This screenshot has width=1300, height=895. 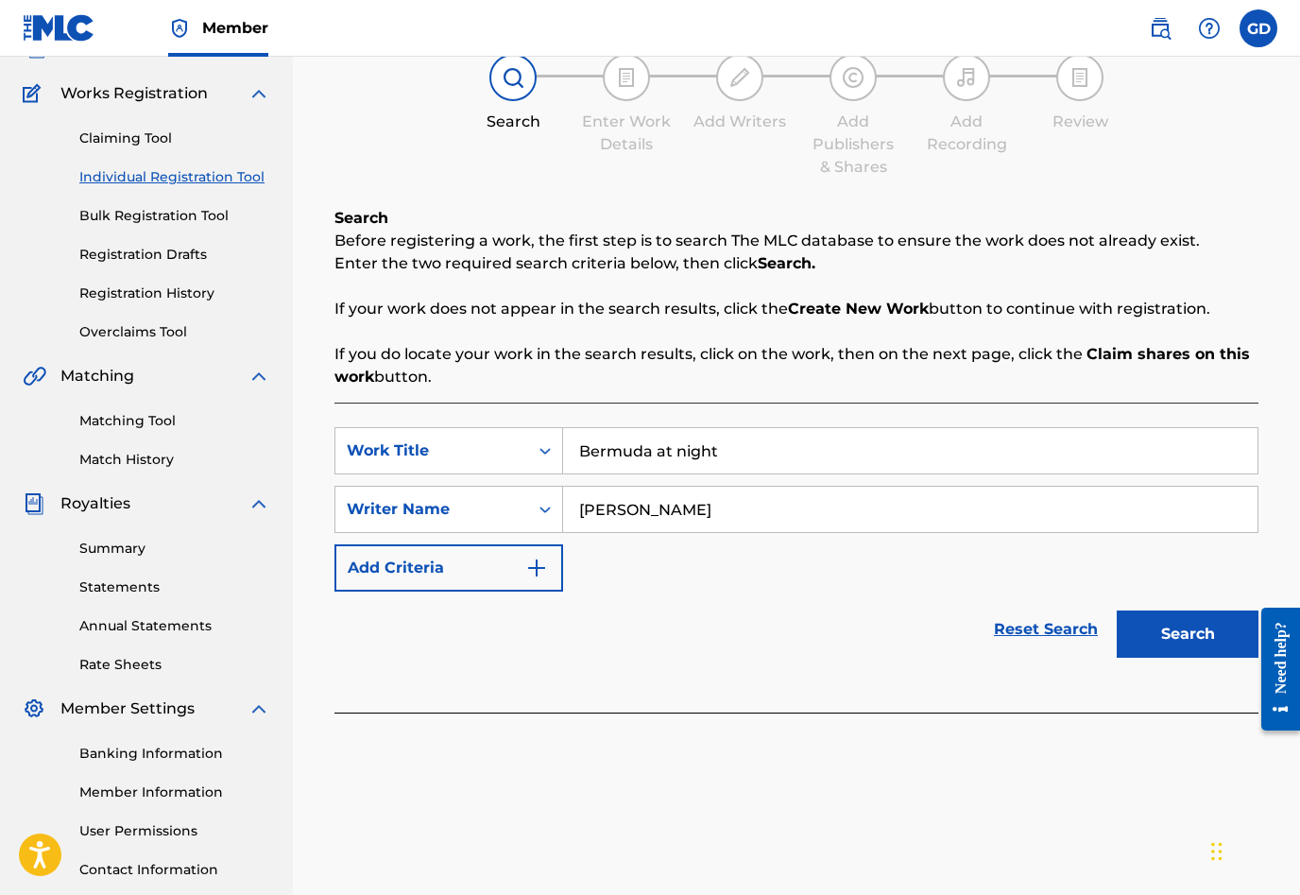 What do you see at coordinates (175, 215) in the screenshot?
I see `a: Bulk Registration Tool` at bounding box center [175, 215].